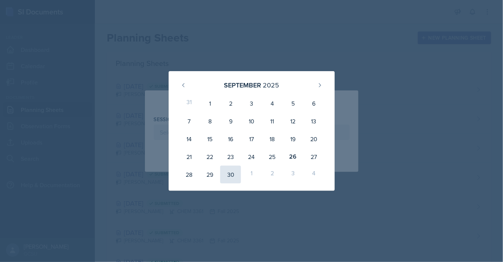 The width and height of the screenshot is (503, 262). Describe the element at coordinates (230, 139) in the screenshot. I see `div: 16` at that location.